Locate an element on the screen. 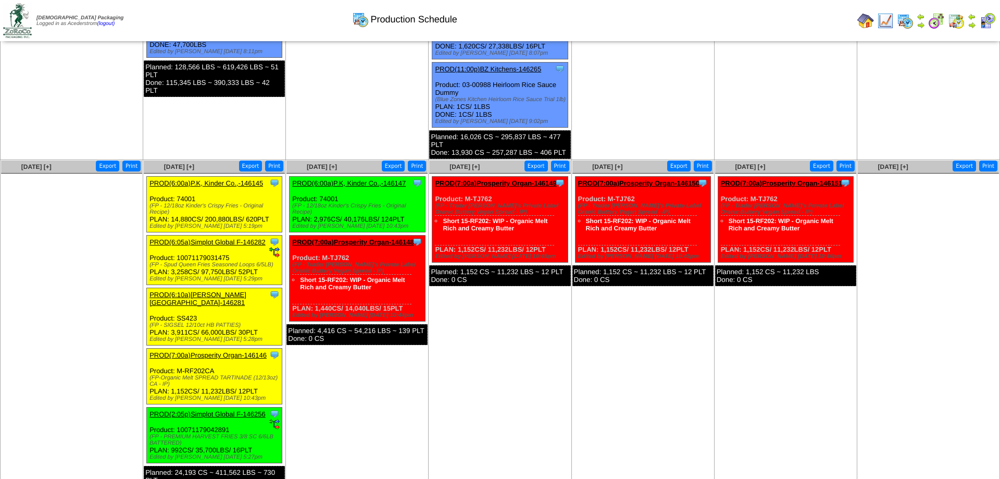 This screenshot has width=1000, height=479. div: Product: 74001 PLAN: 2,976CS / 40,176LBS / 124PLT is located at coordinates (357, 204).